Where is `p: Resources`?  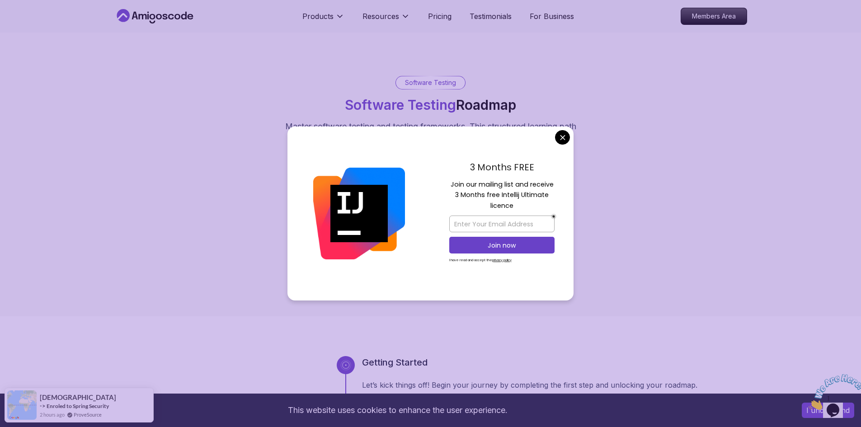
p: Resources is located at coordinates (381, 16).